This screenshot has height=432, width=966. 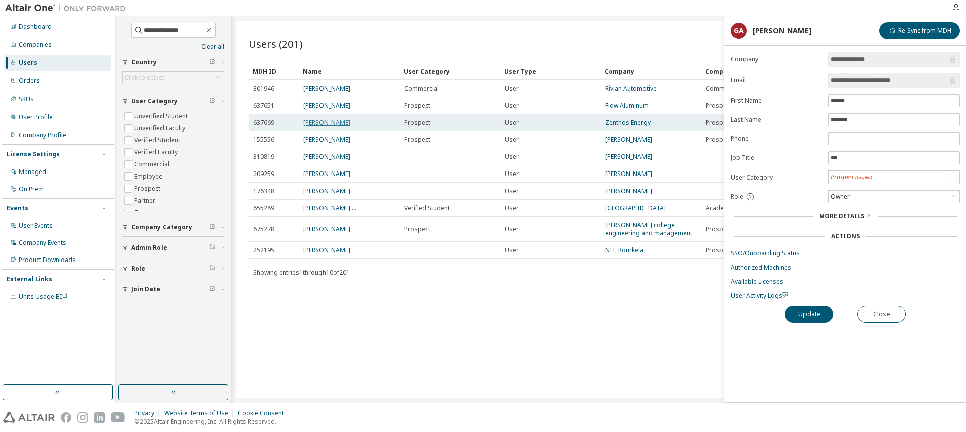 I want to click on label: Company, so click(x=776, y=59).